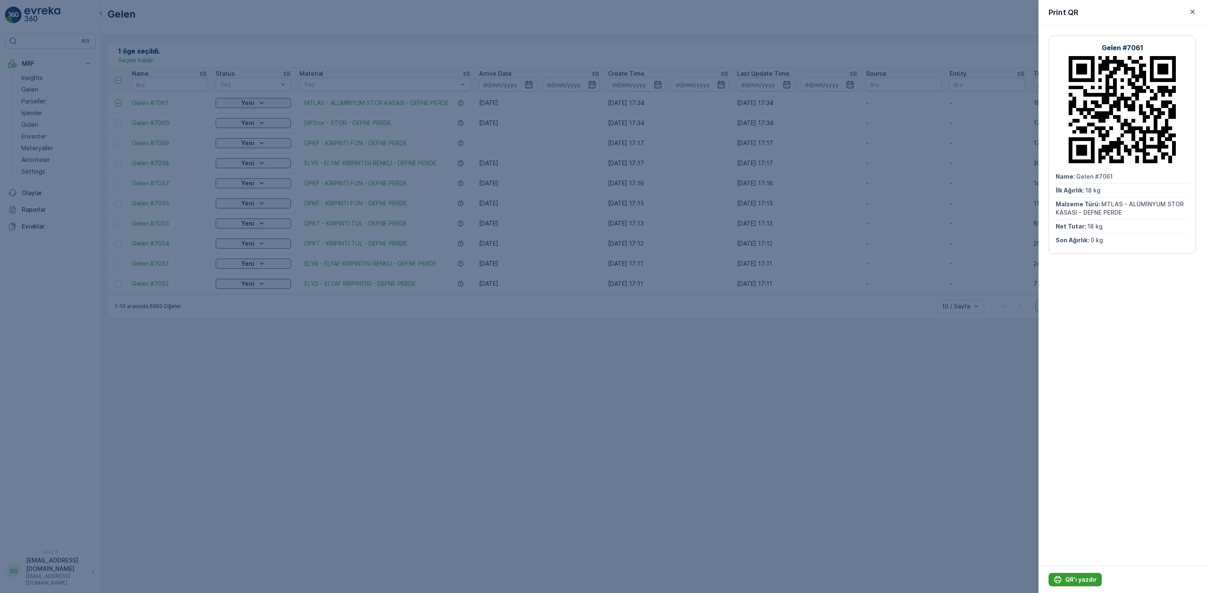  Describe the element at coordinates (1063, 13) in the screenshot. I see `p: Print QR` at that location.